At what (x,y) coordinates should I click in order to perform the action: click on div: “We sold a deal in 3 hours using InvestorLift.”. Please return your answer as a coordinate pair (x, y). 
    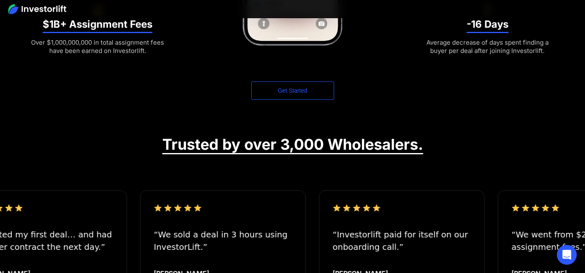
    Looking at the image, I should click on (223, 241).